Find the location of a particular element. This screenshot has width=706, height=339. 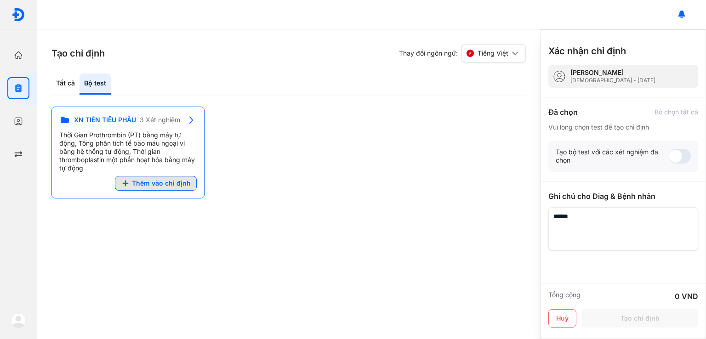

div: Đã chọn is located at coordinates (563, 112).